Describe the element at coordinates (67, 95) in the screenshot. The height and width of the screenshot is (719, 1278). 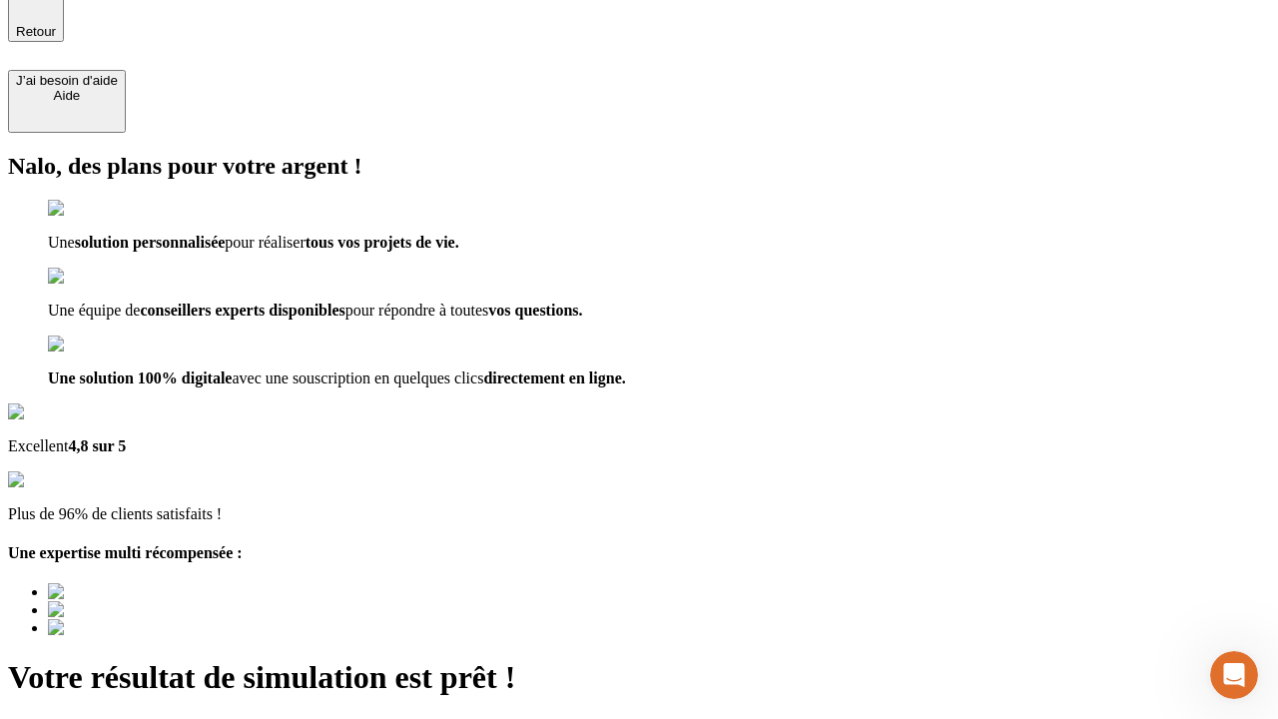
I see `div: Aide` at that location.